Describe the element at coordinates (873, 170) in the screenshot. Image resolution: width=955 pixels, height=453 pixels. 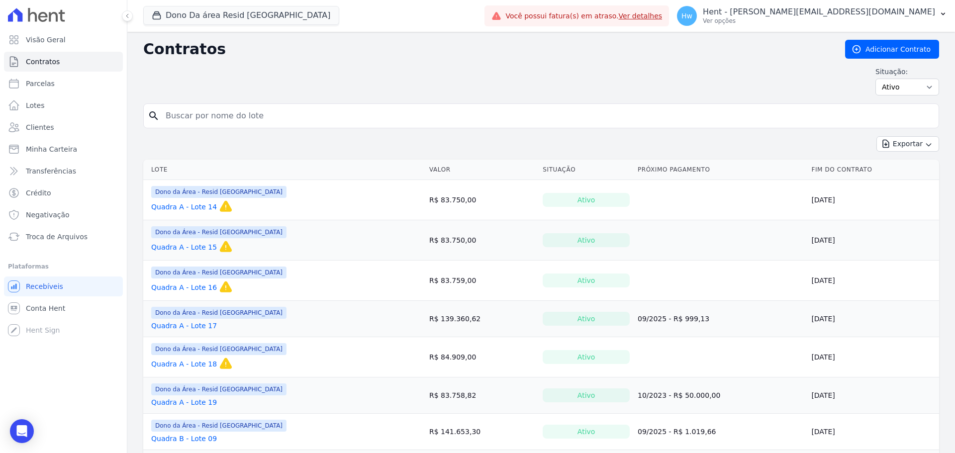
I see `th: Fim do Contrato` at that location.